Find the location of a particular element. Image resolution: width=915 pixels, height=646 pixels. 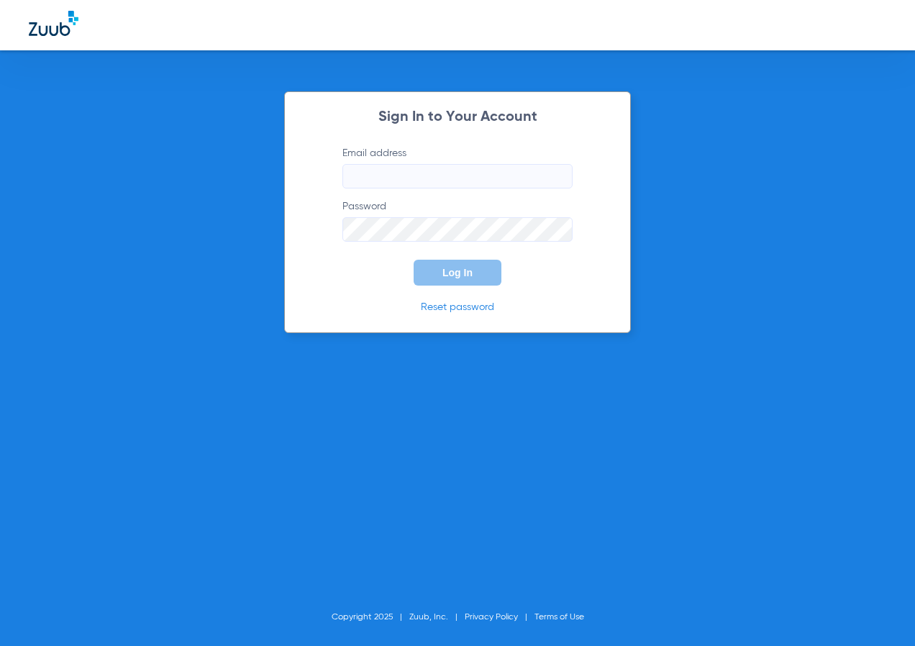

img: Zuub Logo is located at coordinates (53, 23).